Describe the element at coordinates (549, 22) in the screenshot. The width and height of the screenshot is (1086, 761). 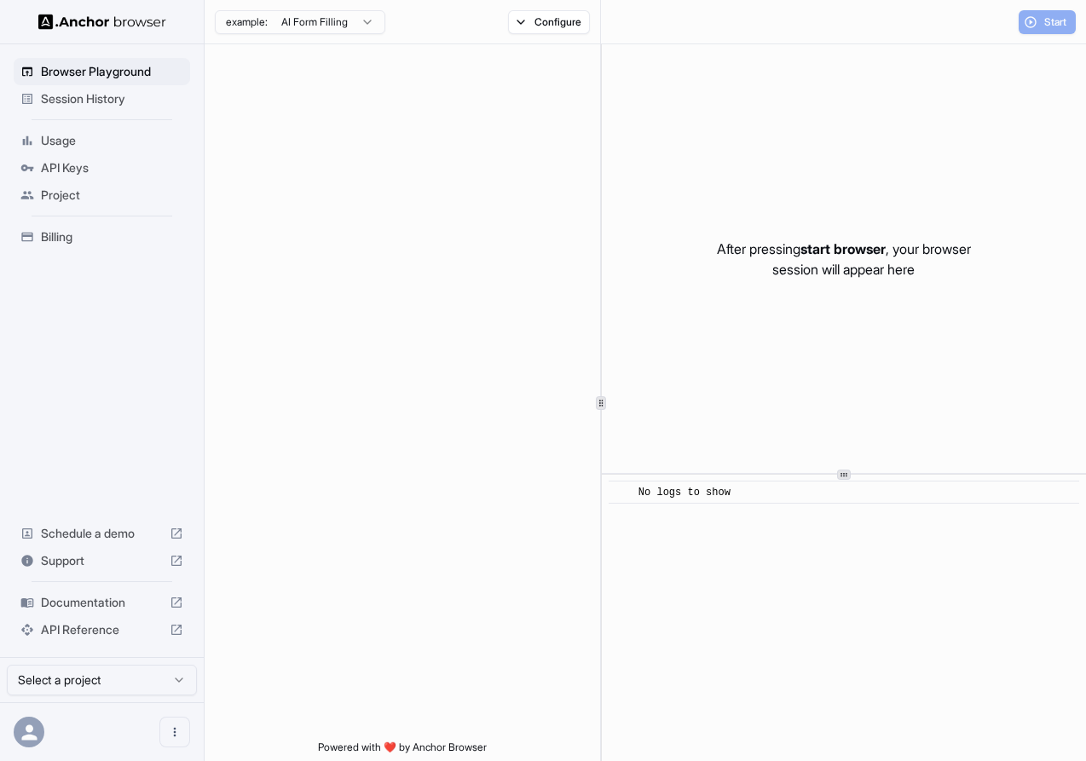
I see `button: Configure` at that location.